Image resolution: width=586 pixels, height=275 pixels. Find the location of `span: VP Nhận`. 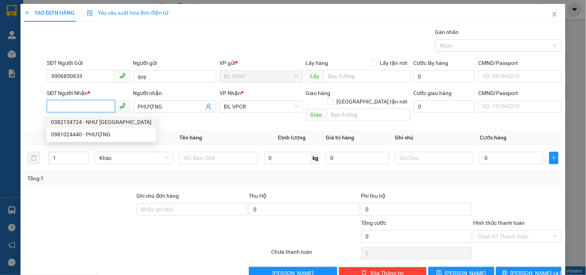

span: VP Nhận is located at coordinates (230, 93).